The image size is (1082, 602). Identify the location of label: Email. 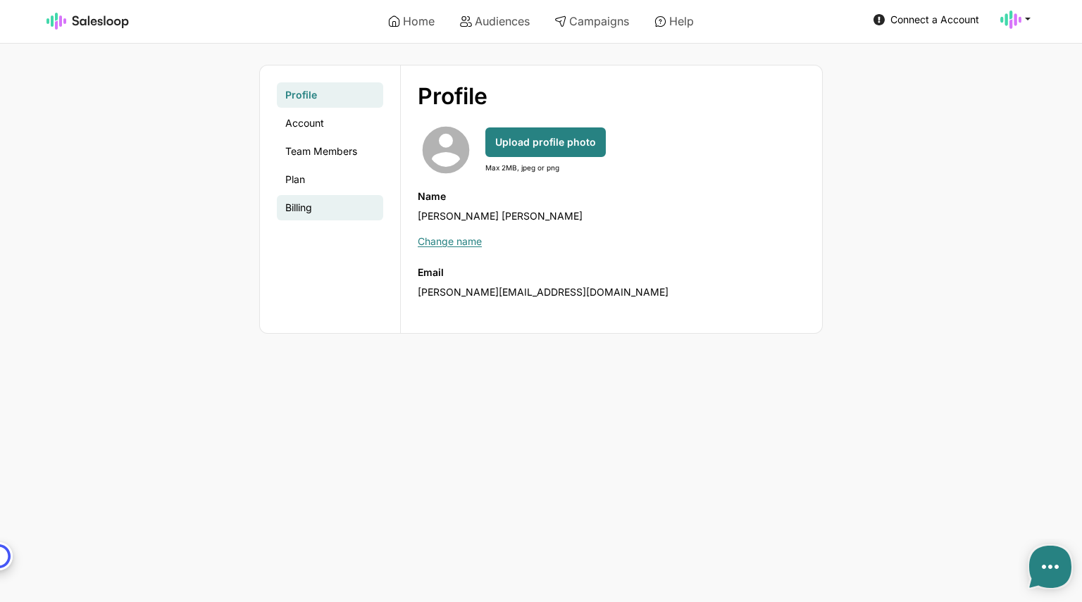
(611, 273).